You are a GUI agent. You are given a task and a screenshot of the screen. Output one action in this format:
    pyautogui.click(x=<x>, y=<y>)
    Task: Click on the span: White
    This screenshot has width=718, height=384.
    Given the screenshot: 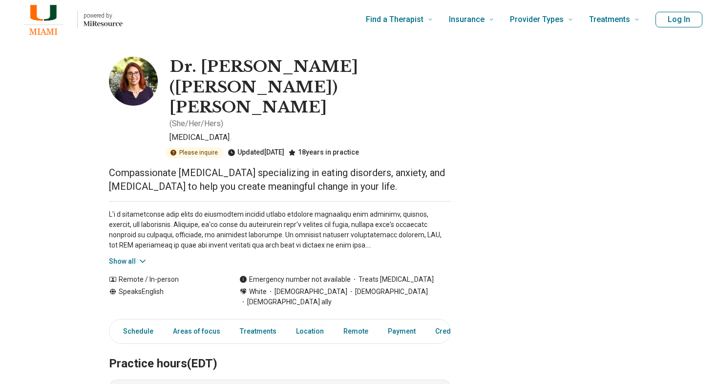 What is the action you would take?
    pyautogui.click(x=258, y=291)
    